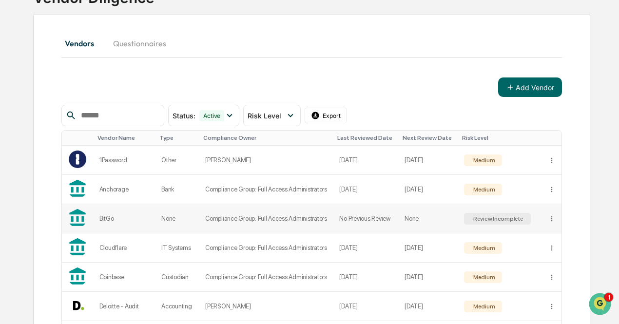  What do you see at coordinates (125, 160) in the screenshot?
I see `div: 1Password` at bounding box center [125, 160].